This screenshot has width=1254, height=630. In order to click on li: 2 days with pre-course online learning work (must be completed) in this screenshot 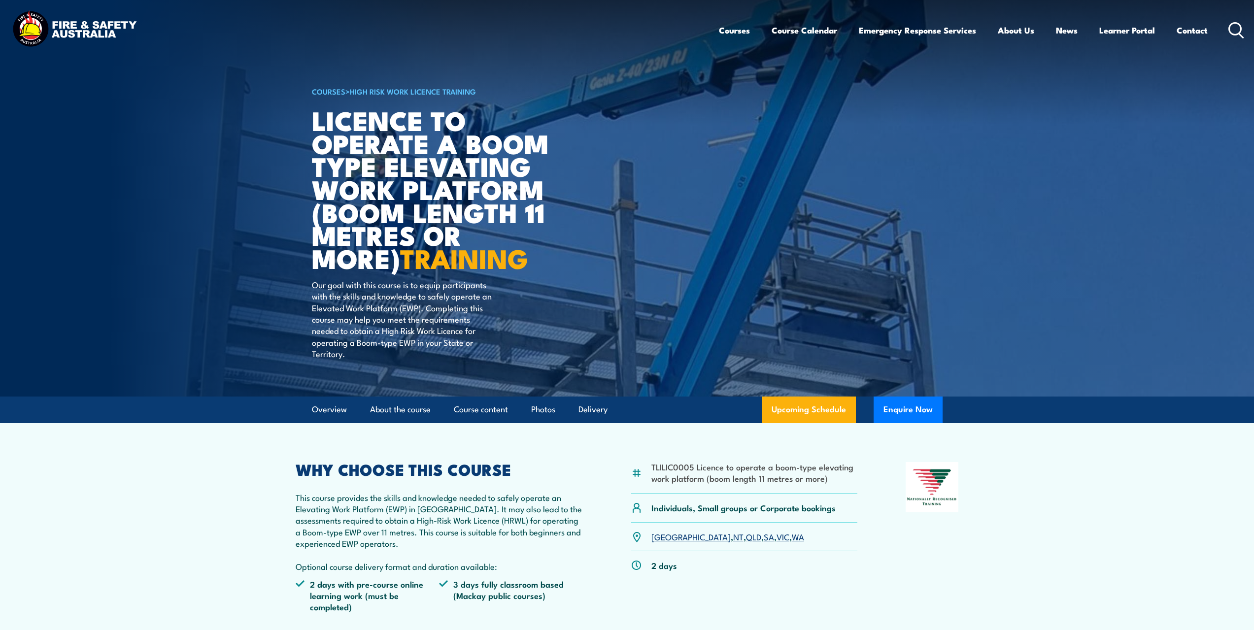, I will do `click(368, 596)`.